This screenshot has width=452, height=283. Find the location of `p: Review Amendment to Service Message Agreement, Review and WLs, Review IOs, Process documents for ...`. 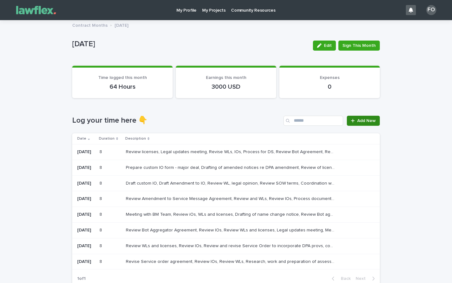

p: Review Amendment to Service Message Agreement, Review and WLs, Review IOs, Process documents for ... is located at coordinates (231, 198).